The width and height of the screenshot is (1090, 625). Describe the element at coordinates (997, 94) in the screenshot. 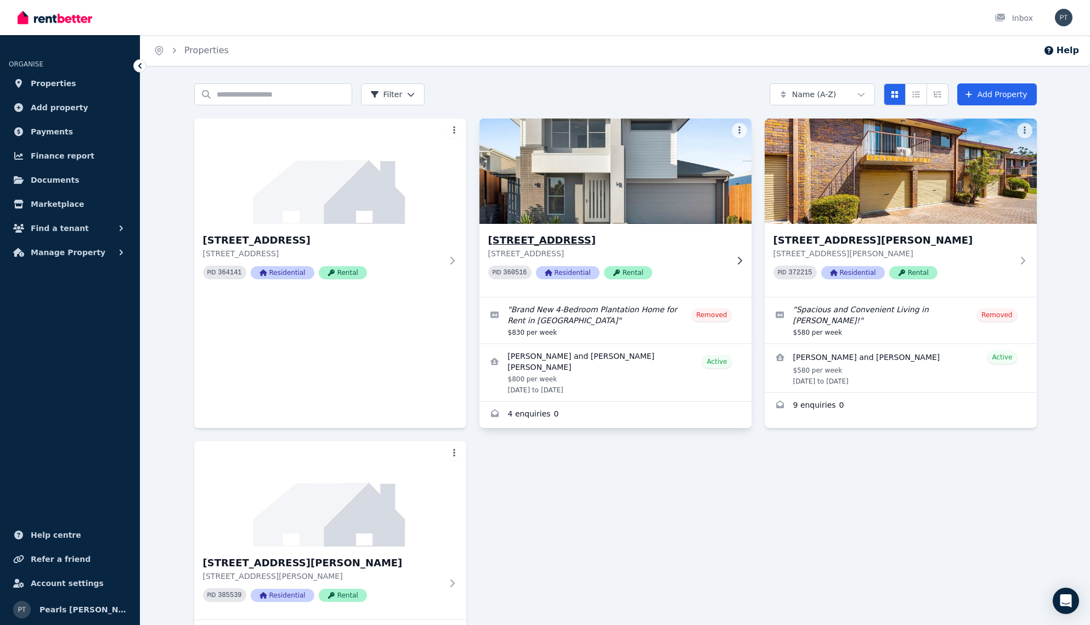

I see `a: Add Property` at that location.